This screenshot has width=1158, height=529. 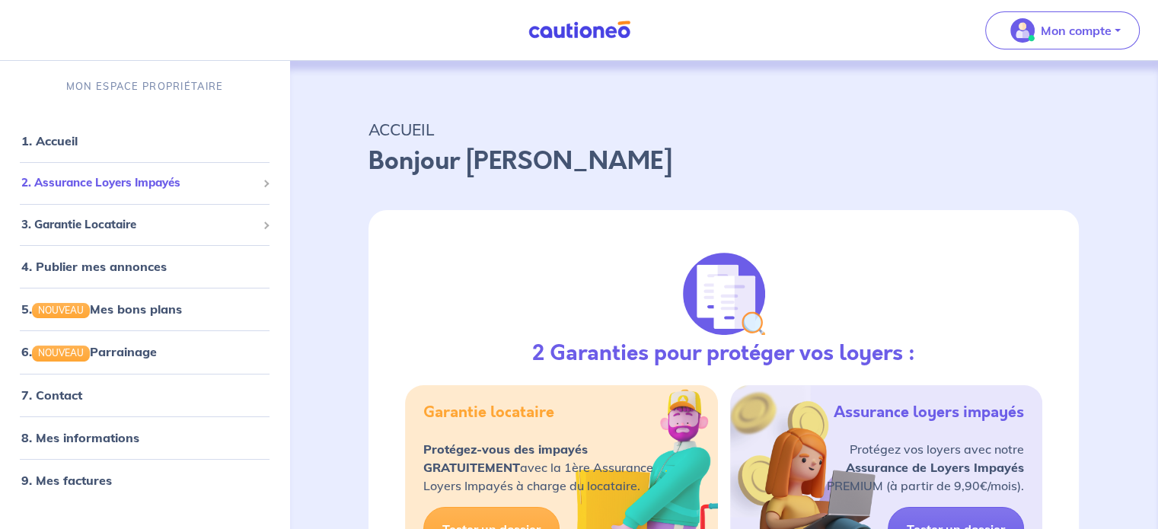 I want to click on p: ACCUEIL, so click(x=723, y=129).